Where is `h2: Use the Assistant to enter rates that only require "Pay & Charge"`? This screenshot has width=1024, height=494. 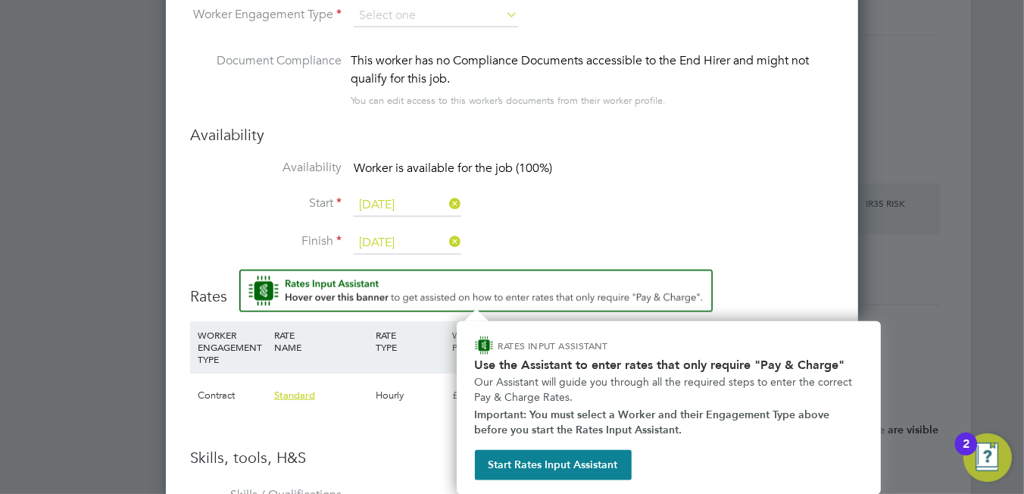
h2: Use the Assistant to enter rates that only require "Pay & Charge" is located at coordinates (669, 364).